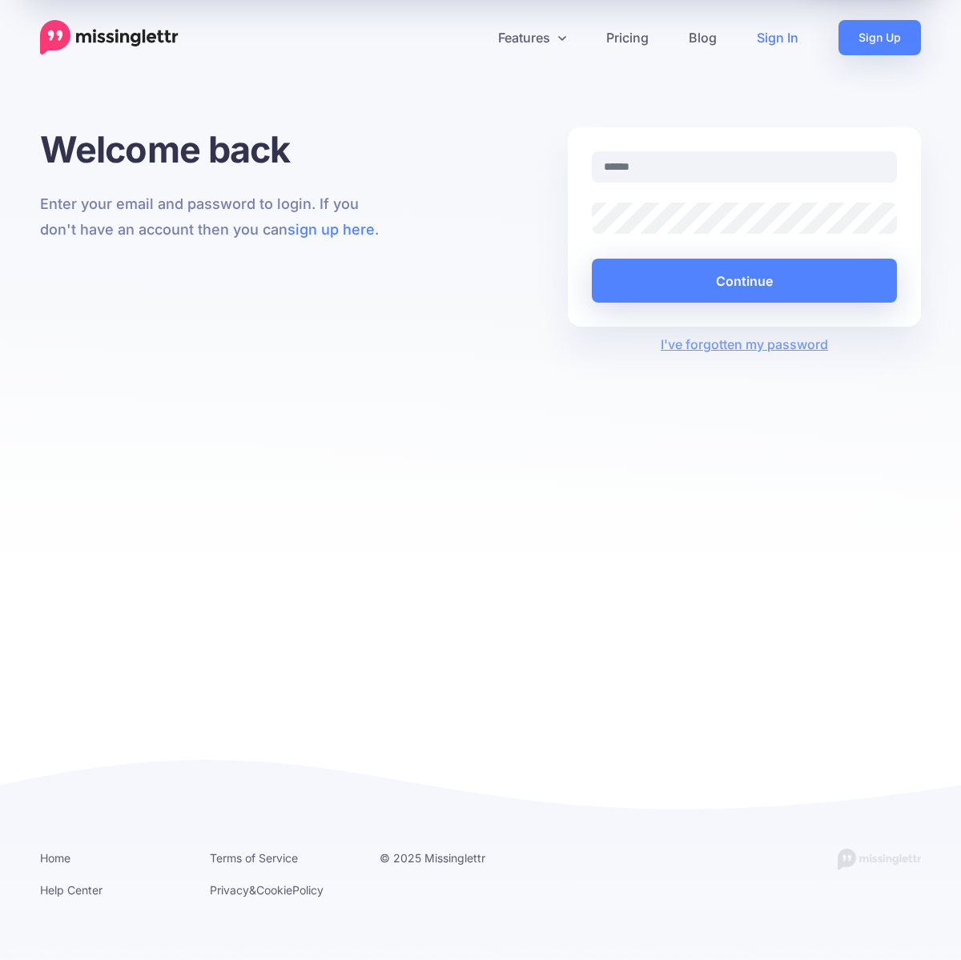 The width and height of the screenshot is (961, 960). I want to click on button: Continue, so click(744, 280).